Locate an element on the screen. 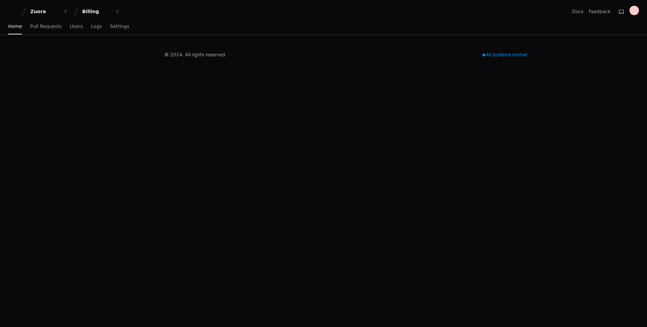 Image resolution: width=647 pixels, height=327 pixels. a: Users is located at coordinates (76, 27).